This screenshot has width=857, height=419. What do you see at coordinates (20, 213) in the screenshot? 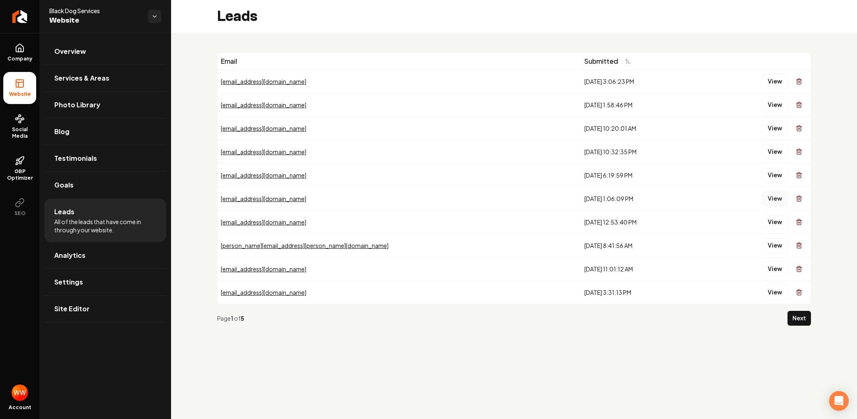
I see `span: SEO` at bounding box center [20, 213].